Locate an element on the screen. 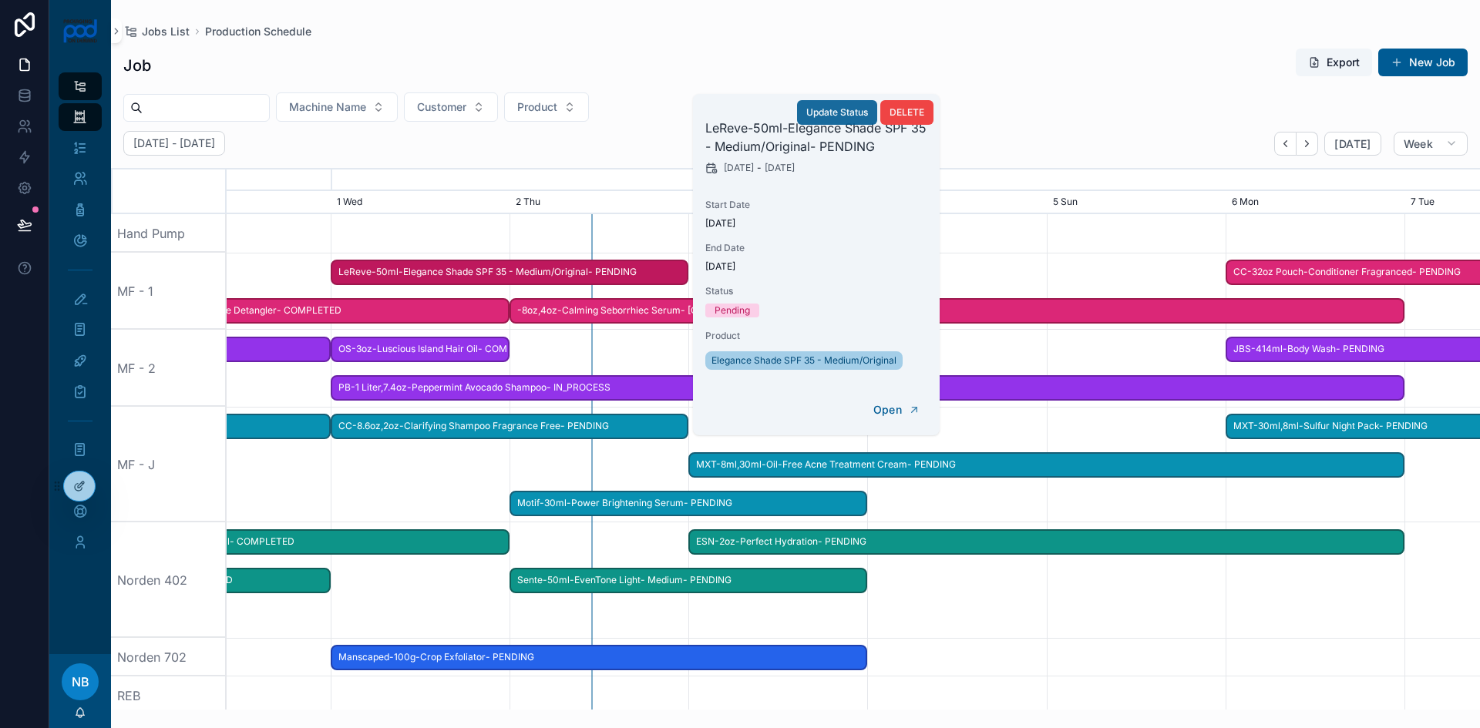 The width and height of the screenshot is (1480, 728). div: 6 Mon is located at coordinates (1315, 203).